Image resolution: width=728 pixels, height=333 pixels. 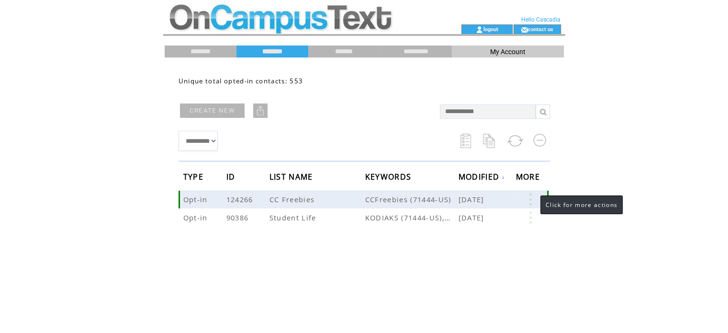 What do you see at coordinates (241, 199) in the screenshot?
I see `span: 124266` at bounding box center [241, 199].